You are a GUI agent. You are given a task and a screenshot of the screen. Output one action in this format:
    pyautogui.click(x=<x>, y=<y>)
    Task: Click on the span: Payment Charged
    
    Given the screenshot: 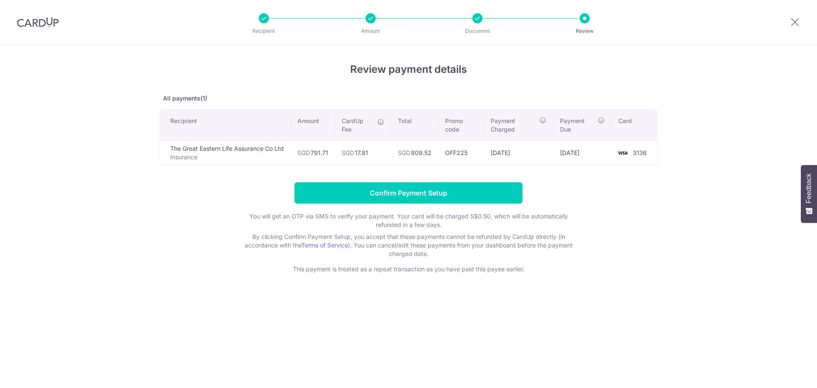 What is the action you would take?
    pyautogui.click(x=514, y=125)
    